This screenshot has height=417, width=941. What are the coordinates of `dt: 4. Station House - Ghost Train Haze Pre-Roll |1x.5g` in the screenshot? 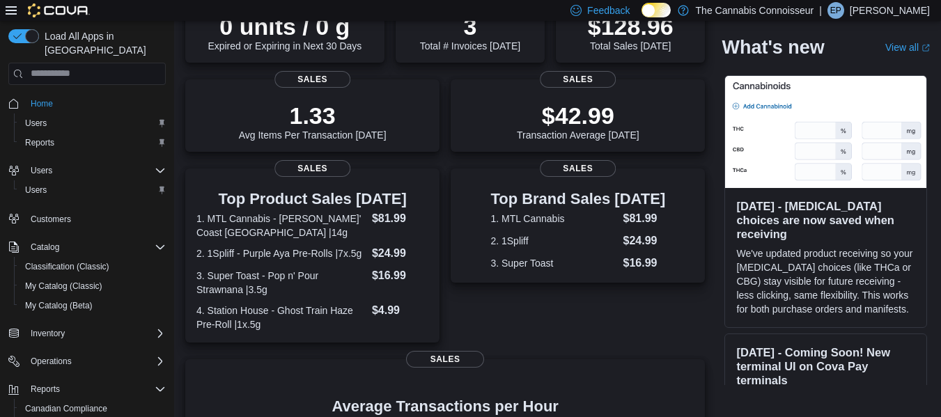 It's located at (281, 318).